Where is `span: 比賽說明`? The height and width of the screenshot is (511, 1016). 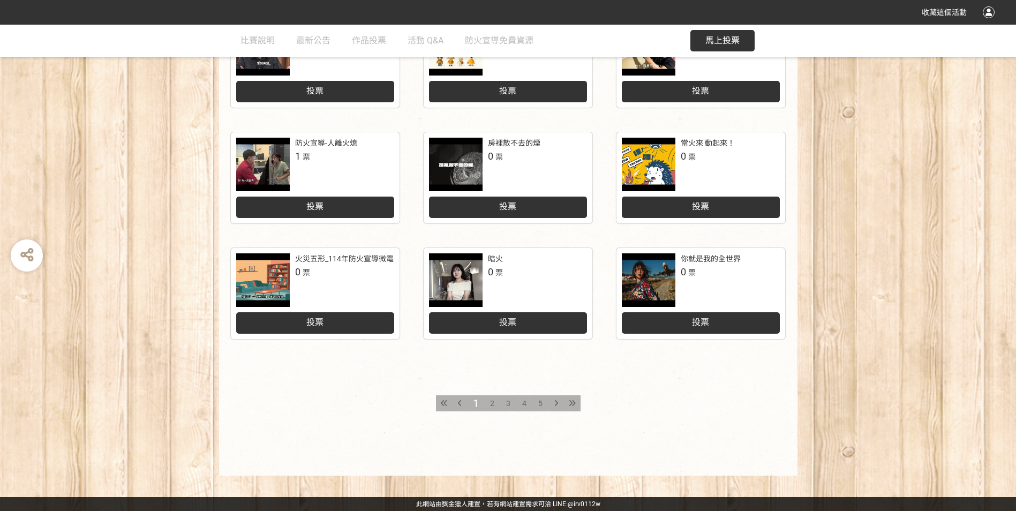
span: 比賽說明 is located at coordinates (258, 40).